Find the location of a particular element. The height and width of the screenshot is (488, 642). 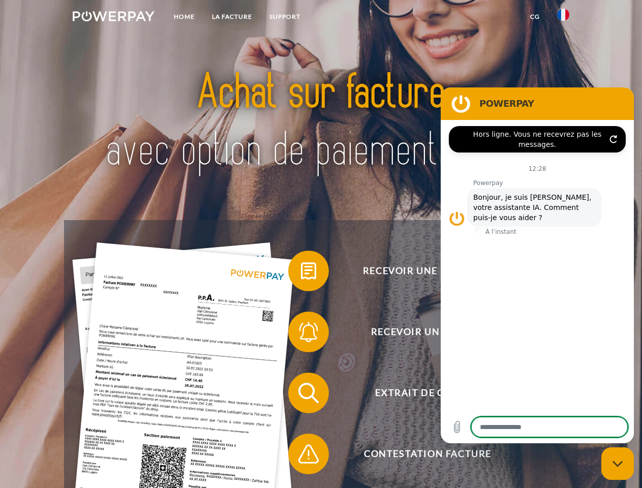

span: Extrait de compte is located at coordinates (427, 393).